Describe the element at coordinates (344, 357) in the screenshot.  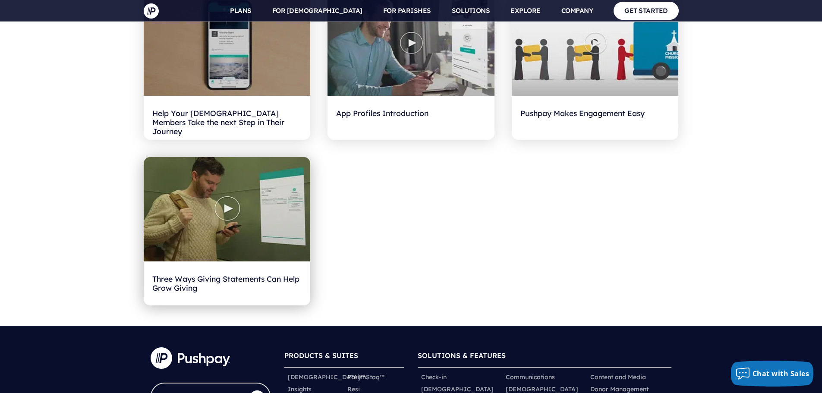
I see `h6: PRODUCTS & SUITES` at that location.